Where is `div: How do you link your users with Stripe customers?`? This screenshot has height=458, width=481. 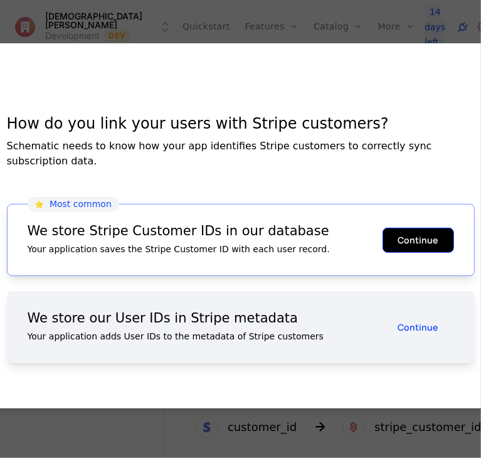 div: How do you link your users with Stripe customers? is located at coordinates (241, 124).